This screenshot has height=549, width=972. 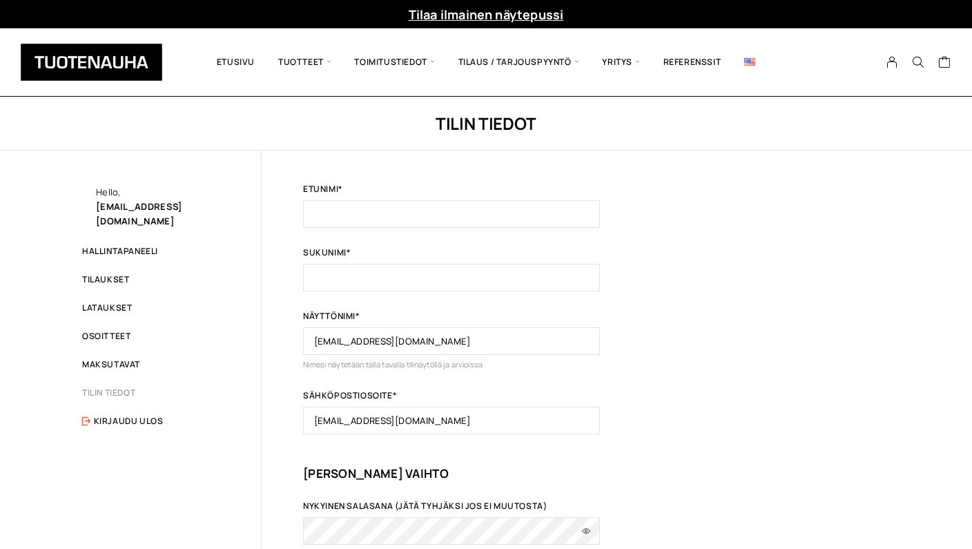 I want to click on button: Search, so click(x=918, y=62).